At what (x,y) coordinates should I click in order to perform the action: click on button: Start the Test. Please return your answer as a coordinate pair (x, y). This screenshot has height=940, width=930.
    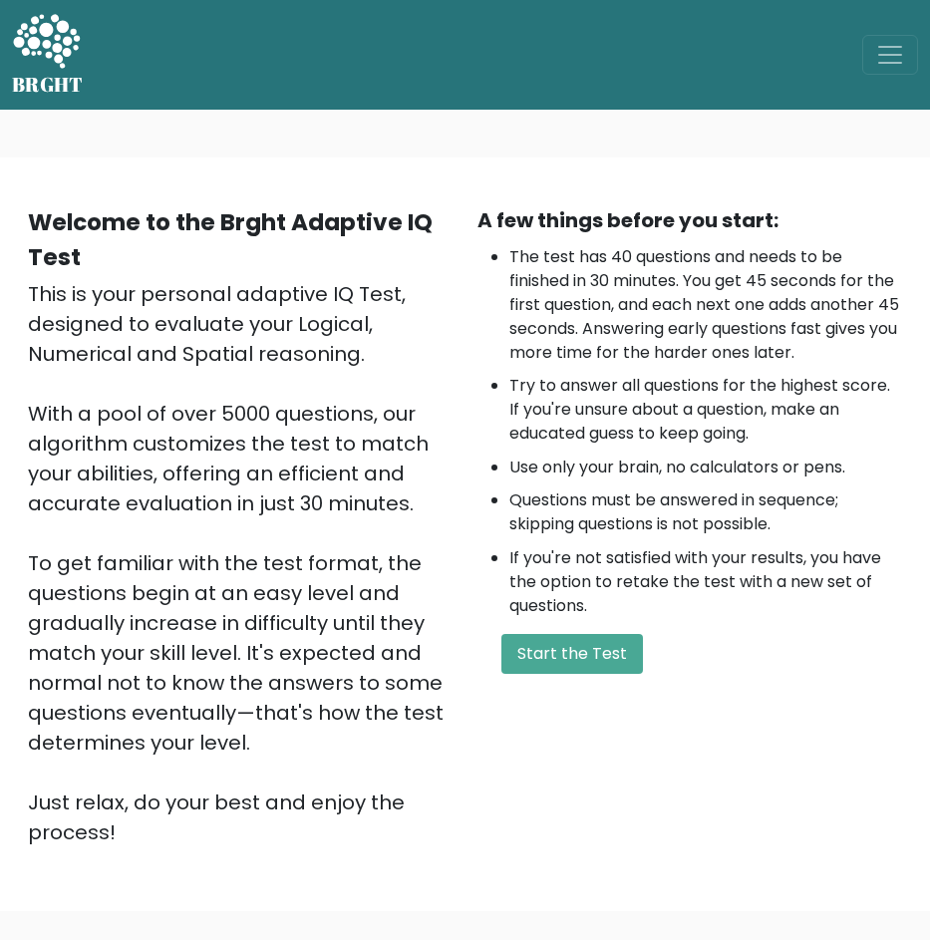
    Looking at the image, I should click on (572, 654).